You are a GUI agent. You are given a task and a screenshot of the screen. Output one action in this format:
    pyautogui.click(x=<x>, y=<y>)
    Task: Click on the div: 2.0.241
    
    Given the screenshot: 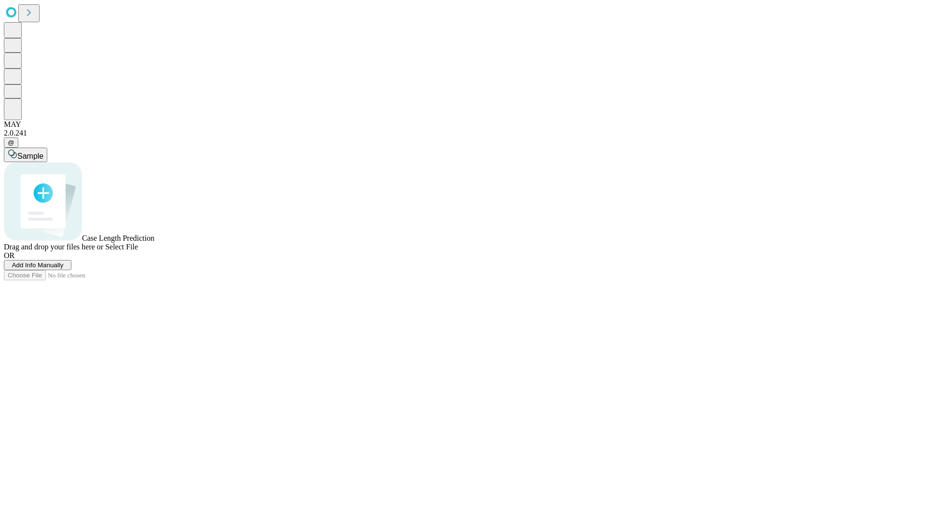 What is the action you would take?
    pyautogui.click(x=463, y=133)
    